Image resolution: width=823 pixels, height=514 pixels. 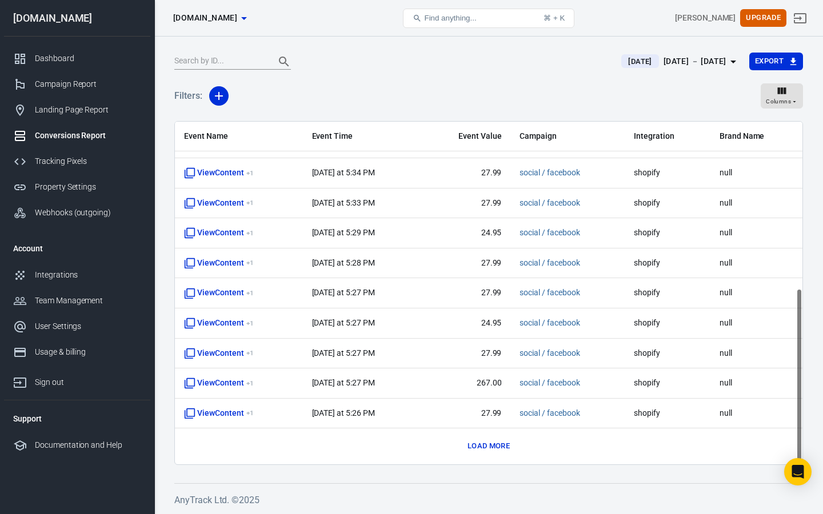 I want to click on span: everjoy.shop, so click(x=205, y=18).